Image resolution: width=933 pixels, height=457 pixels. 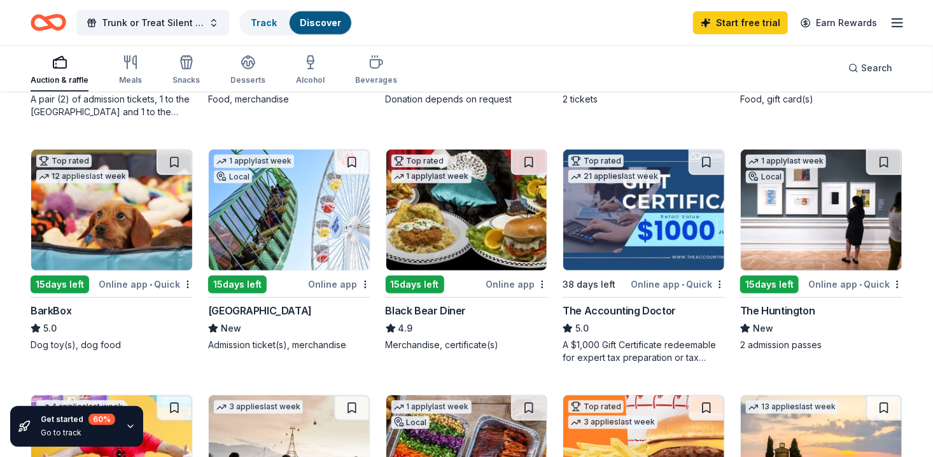 I want to click on a: Image for The Huntington1 applylast weekLocal15days leftOnline app•QuickThe HuntingtonNew2 admiss..., so click(x=821, y=250).